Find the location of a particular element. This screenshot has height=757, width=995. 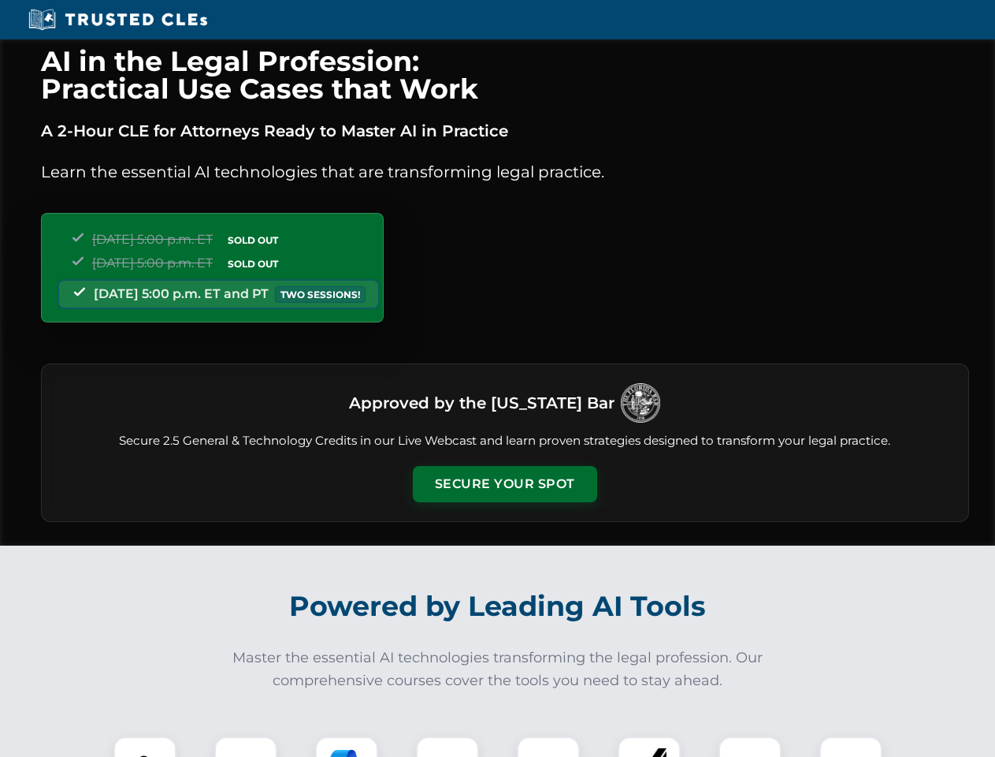

h1: AI in the Legal Profession: Practical Use Cases that Work is located at coordinates (505, 75).